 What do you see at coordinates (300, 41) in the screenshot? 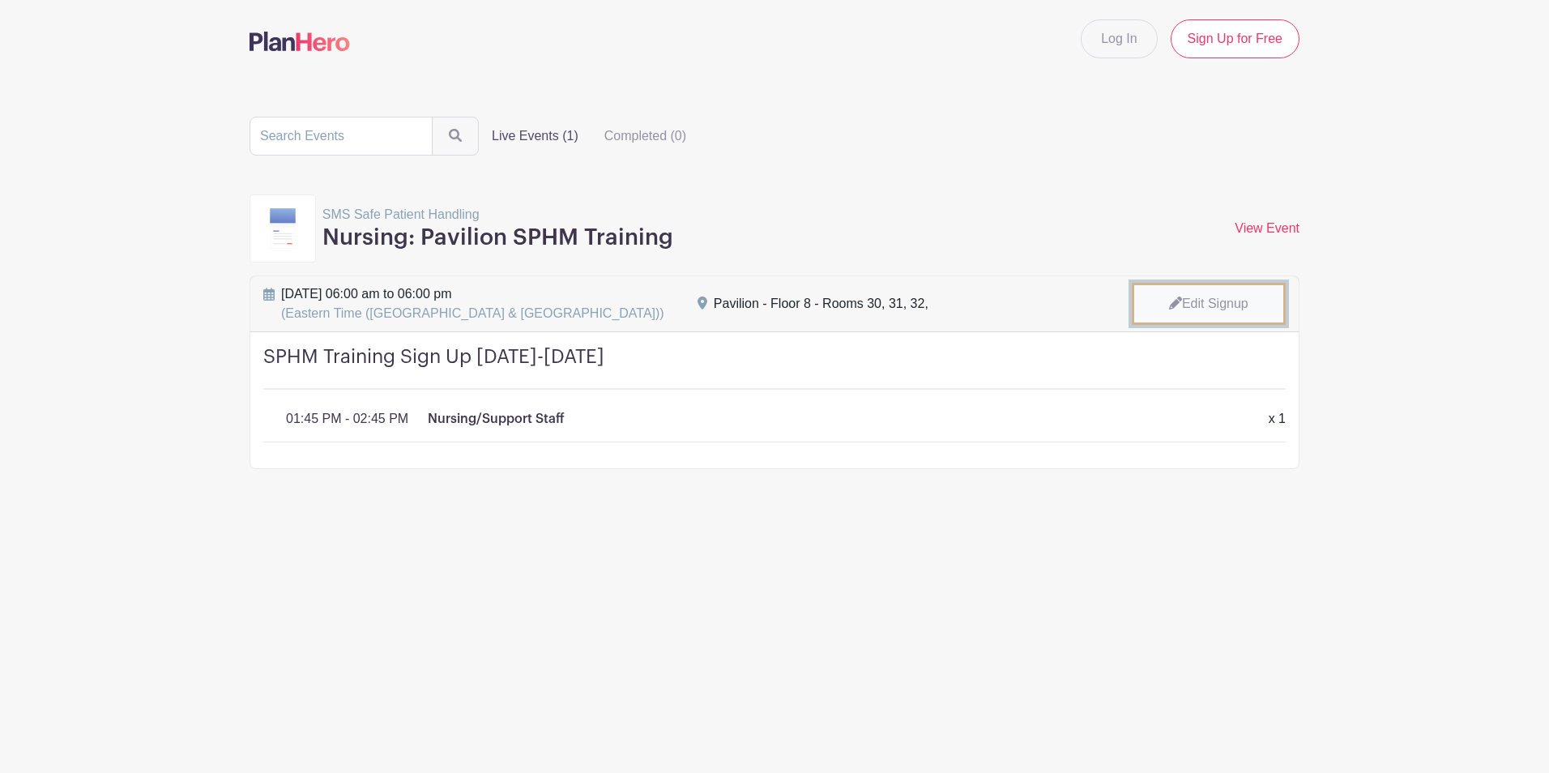
I see `img: logo-507f7623f17ff9eddc593b1ce0a138ce2505c220e1c5a4e2b4648c50719b7d32.svg` at bounding box center [300, 41].